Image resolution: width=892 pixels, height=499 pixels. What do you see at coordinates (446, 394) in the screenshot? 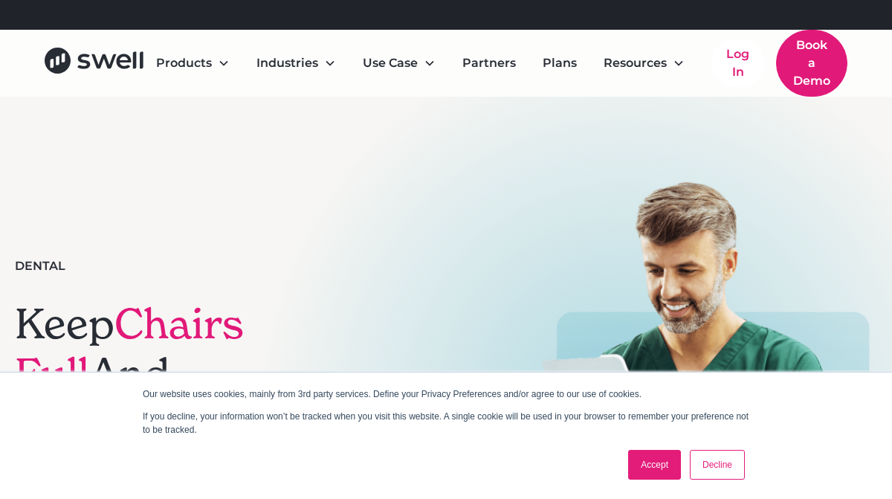
I see `p: Our website uses cookies, mainly from 3rd party services. Define your Privacy Preferences and/or ...` at bounding box center [446, 394].